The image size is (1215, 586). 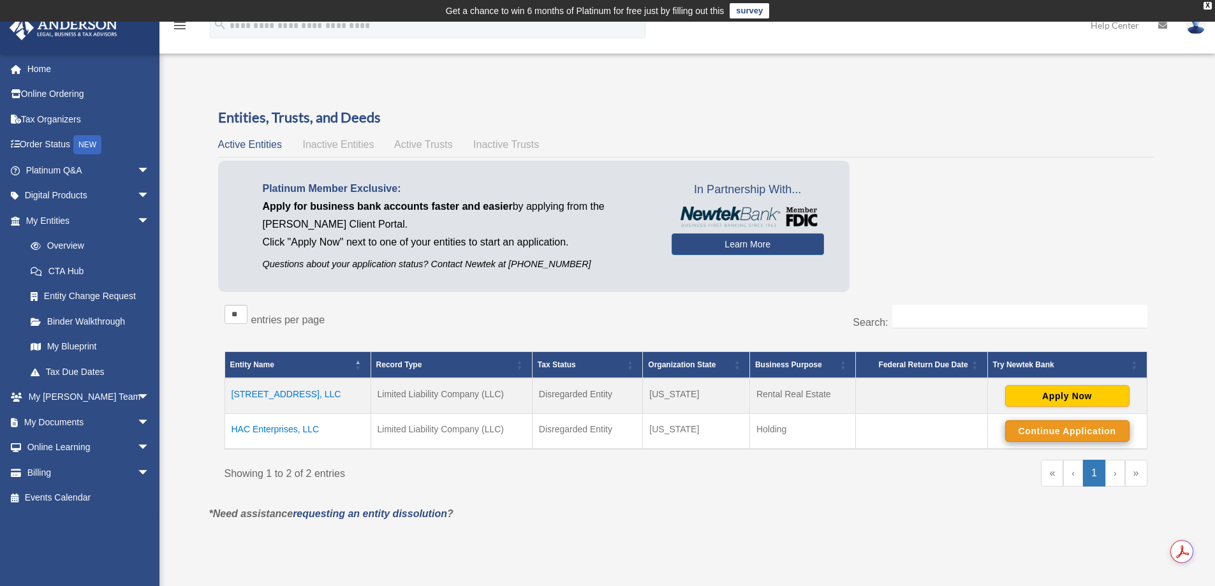 I want to click on span: Organization State, so click(x=682, y=365).